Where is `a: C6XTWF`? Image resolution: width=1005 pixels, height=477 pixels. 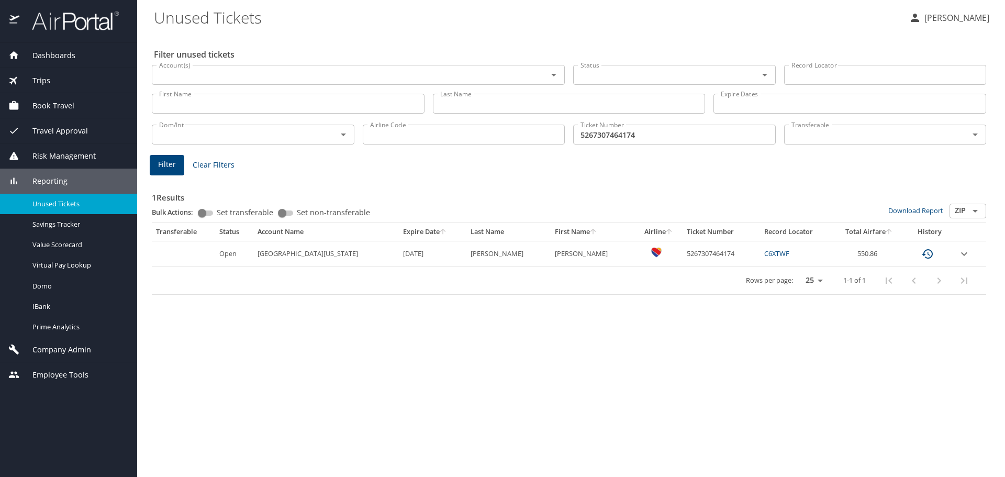 a: C6XTWF is located at coordinates (777, 253).